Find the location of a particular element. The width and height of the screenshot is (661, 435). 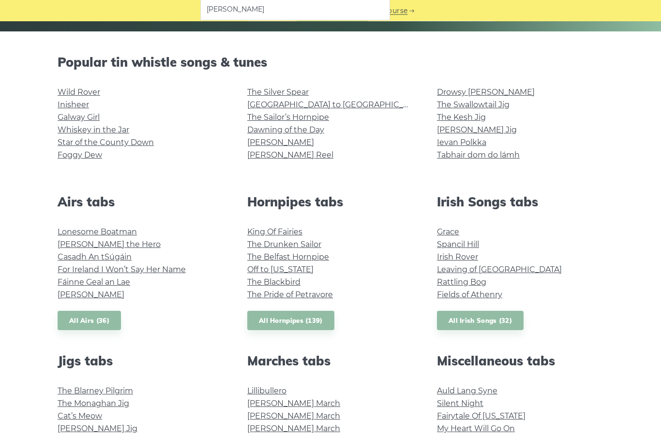

a: The Kesh Jig is located at coordinates (461, 118).